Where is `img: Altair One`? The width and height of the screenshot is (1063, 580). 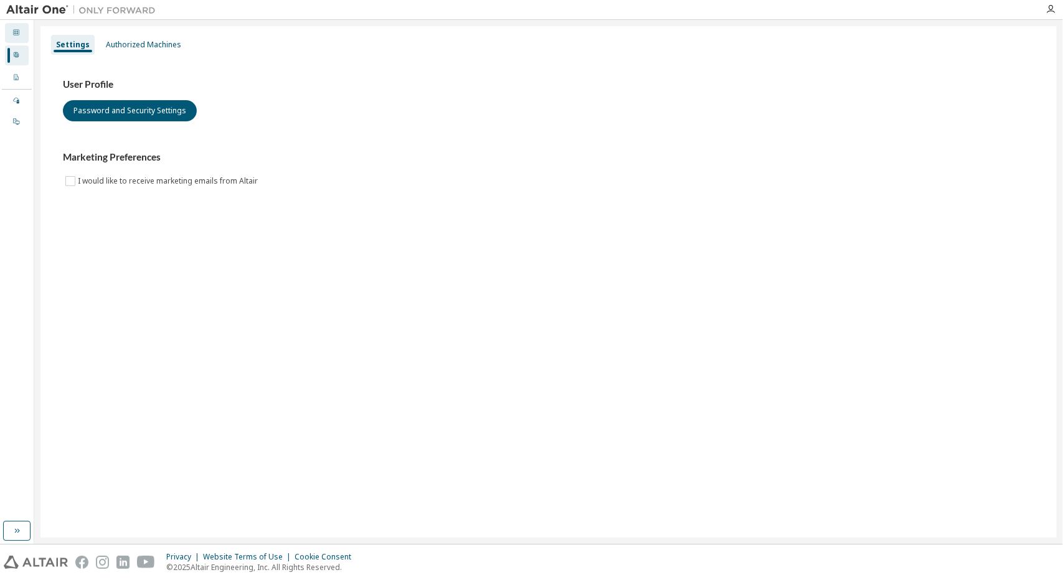 img: Altair One is located at coordinates (84, 10).